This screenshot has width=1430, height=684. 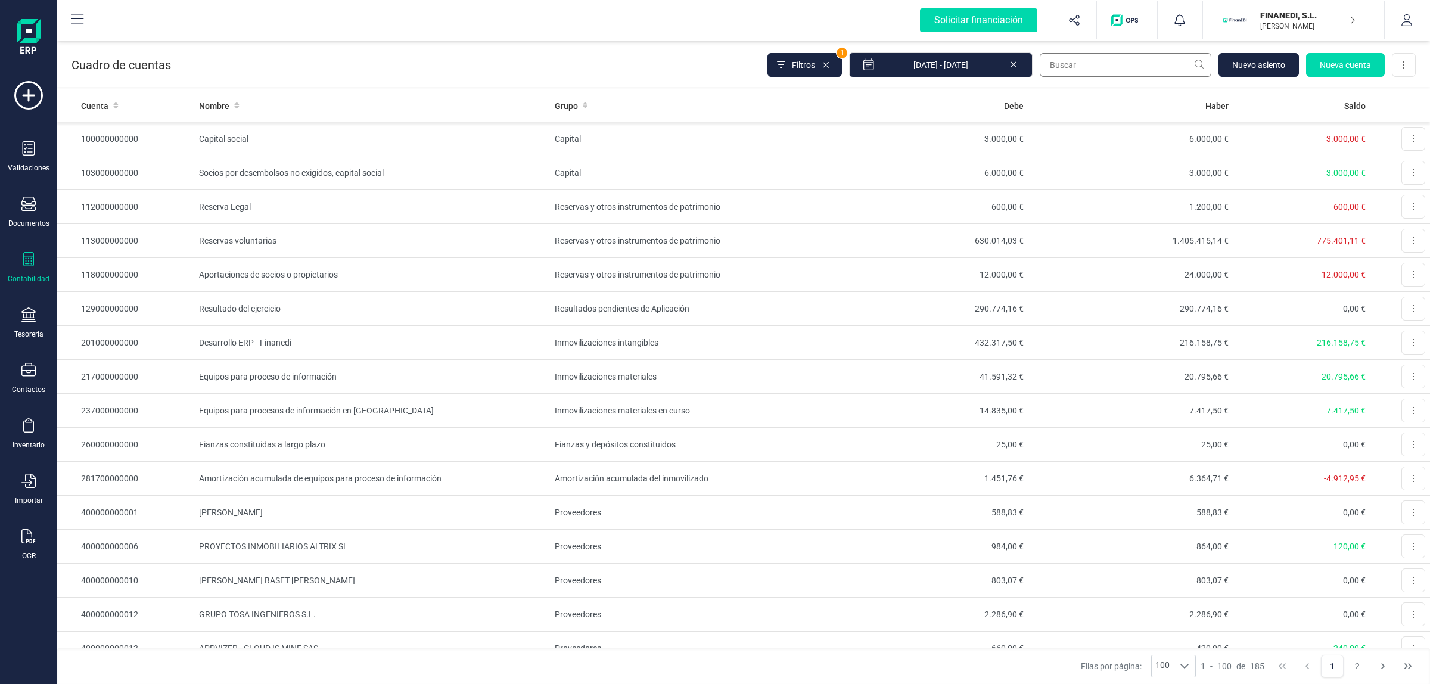 I want to click on td: 864,00 €, so click(x=1131, y=546).